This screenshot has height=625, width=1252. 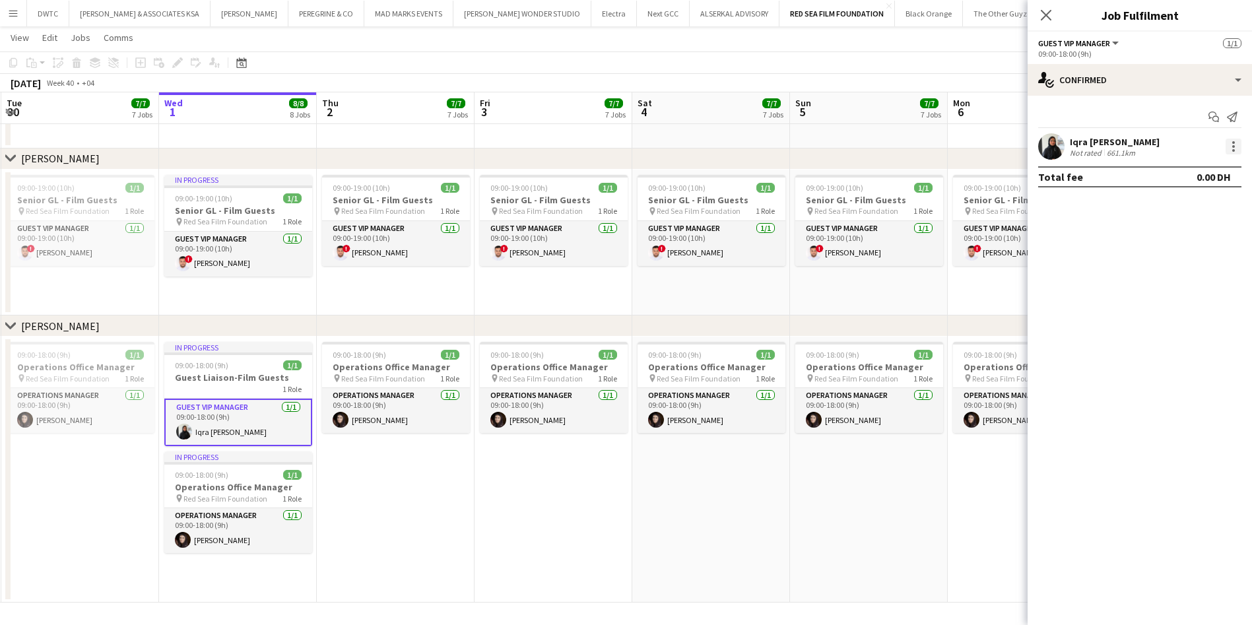 I want to click on span: Tue, so click(x=14, y=103).